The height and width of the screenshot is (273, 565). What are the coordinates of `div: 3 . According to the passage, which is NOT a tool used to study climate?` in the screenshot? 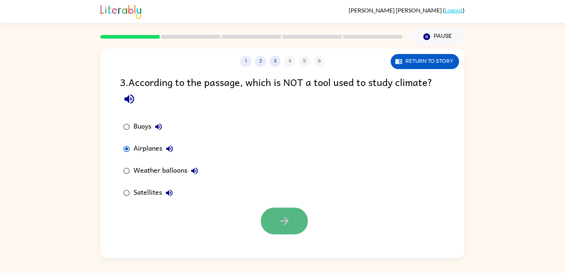 It's located at (283, 91).